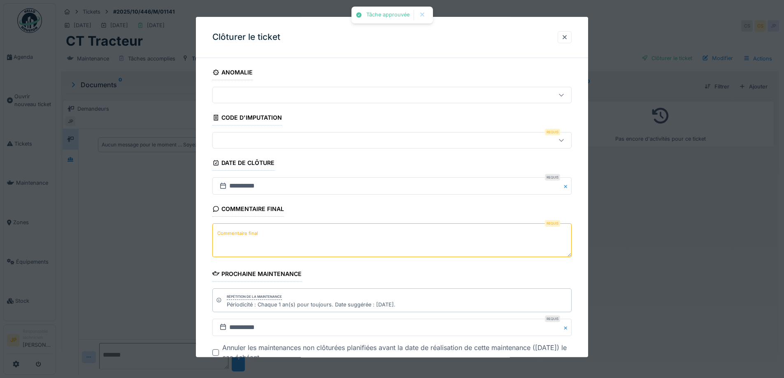  What do you see at coordinates (397, 353) in the screenshot?
I see `div: Annuler les maintenances non clôturées planifiées avant la date de réalisation de cette maintenan...` at bounding box center [397, 353].